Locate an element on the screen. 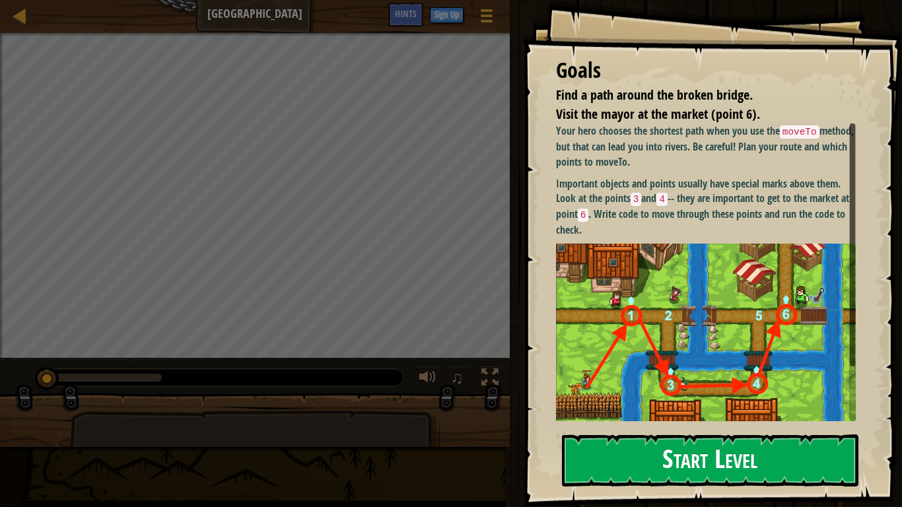 This screenshot has width=902, height=507. button: Start Level is located at coordinates (710, 460).